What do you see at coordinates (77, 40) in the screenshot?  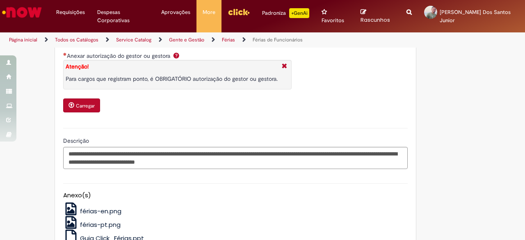 I see `a: Todos os Catálogos` at bounding box center [77, 40].